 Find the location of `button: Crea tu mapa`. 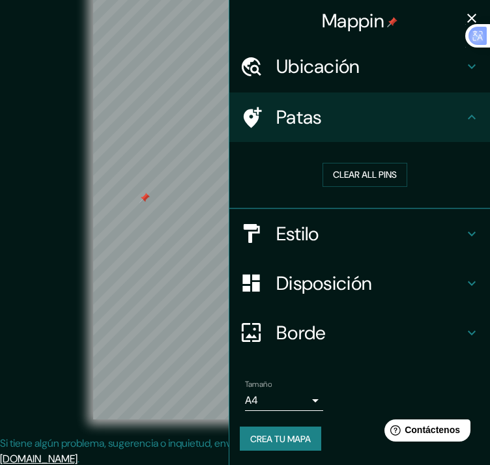

button: Crea tu mapa is located at coordinates (280, 439).